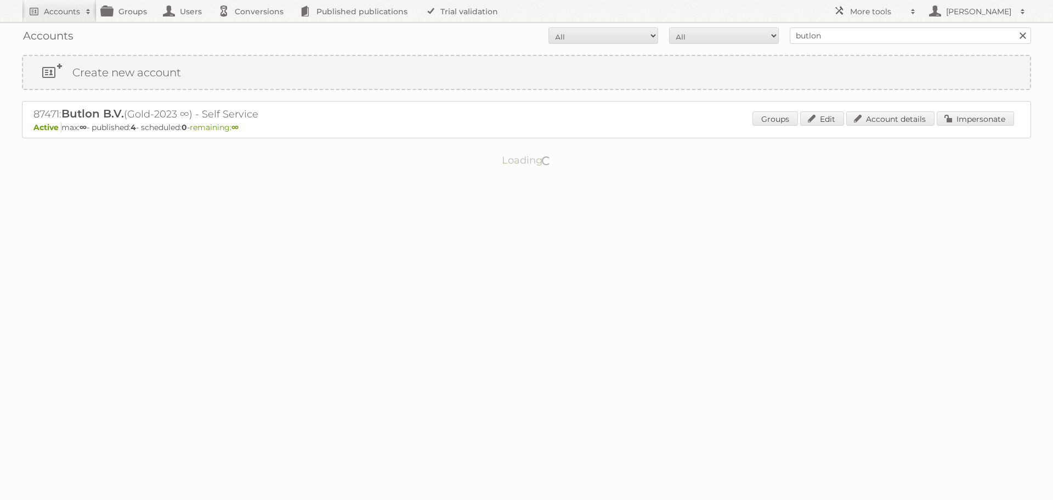  What do you see at coordinates (527, 127) in the screenshot?
I see `p: max: - published: - scheduled: -` at bounding box center [527, 127].